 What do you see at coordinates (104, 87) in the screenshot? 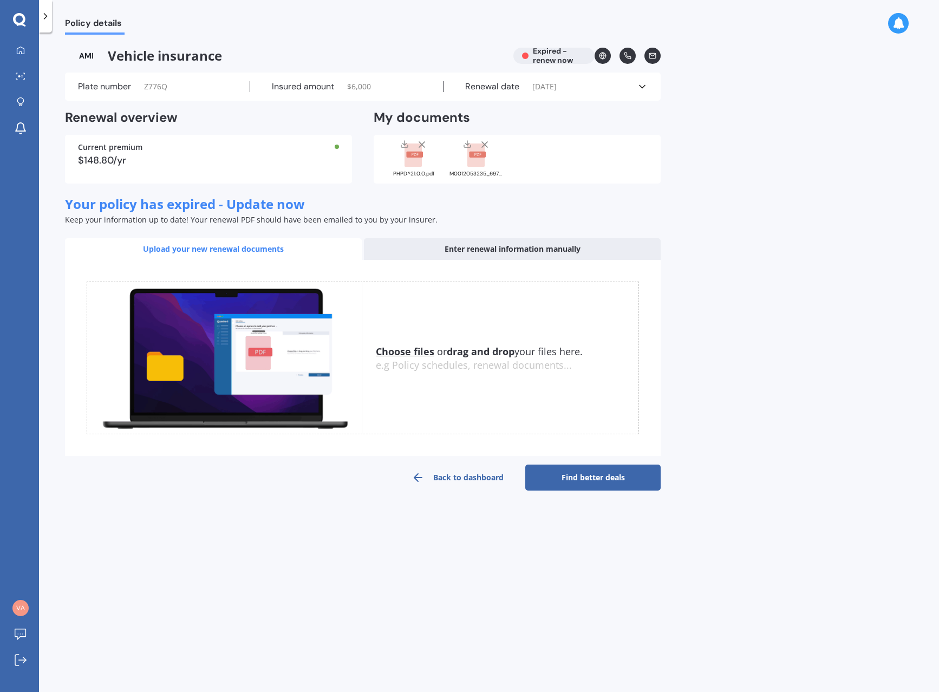
I see `label: Plate number` at bounding box center [104, 87].